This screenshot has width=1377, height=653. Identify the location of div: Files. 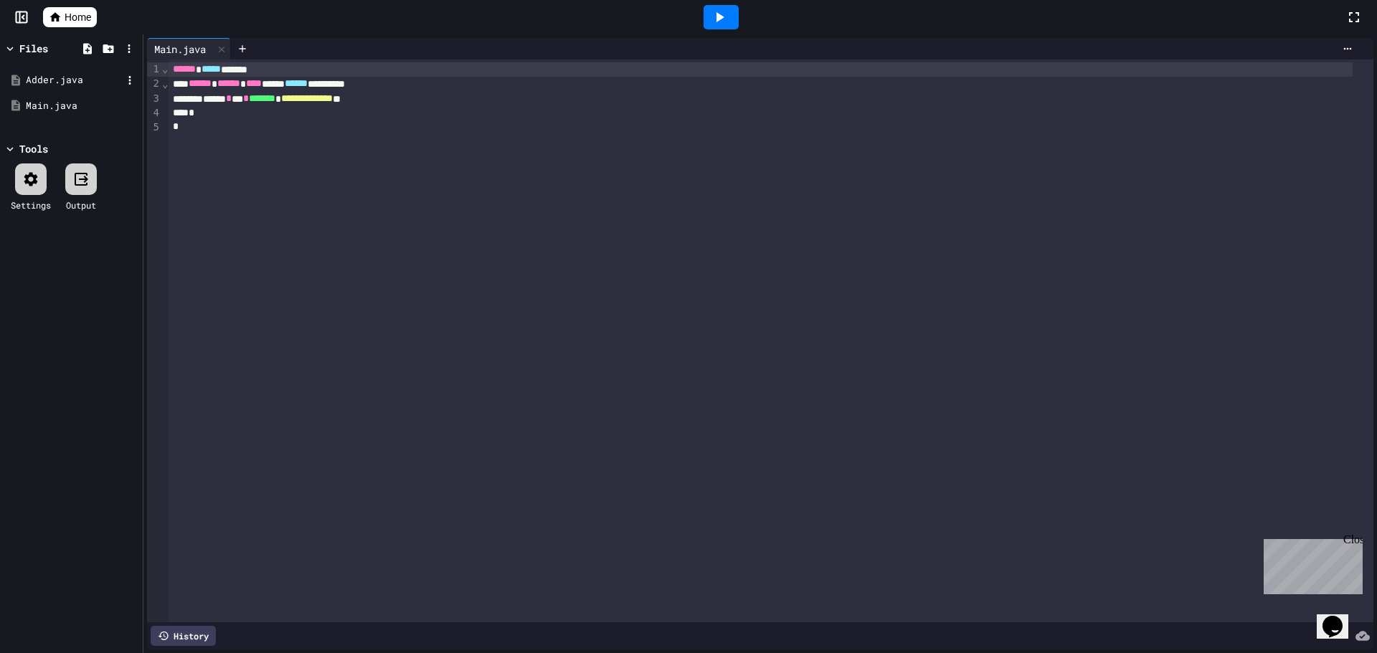
(34, 48).